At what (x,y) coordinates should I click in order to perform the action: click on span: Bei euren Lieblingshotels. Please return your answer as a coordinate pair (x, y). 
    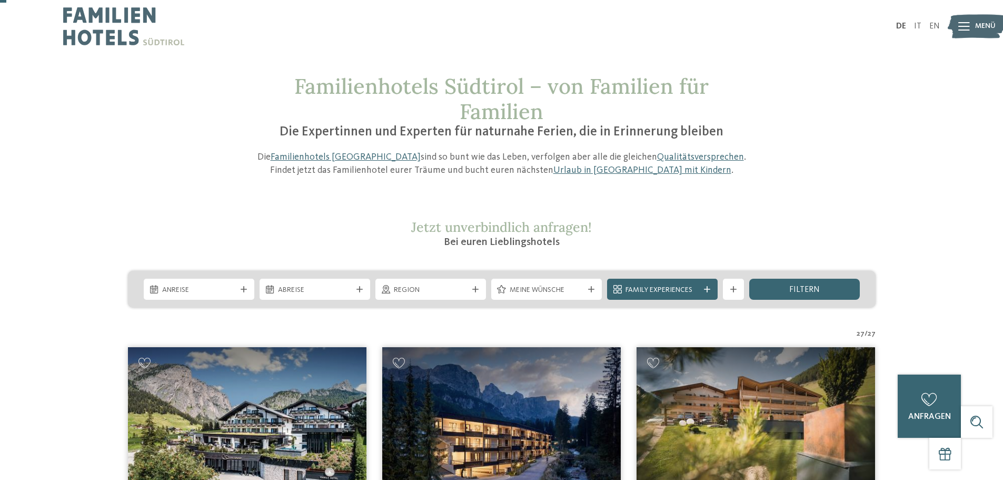
    Looking at the image, I should click on (502, 242).